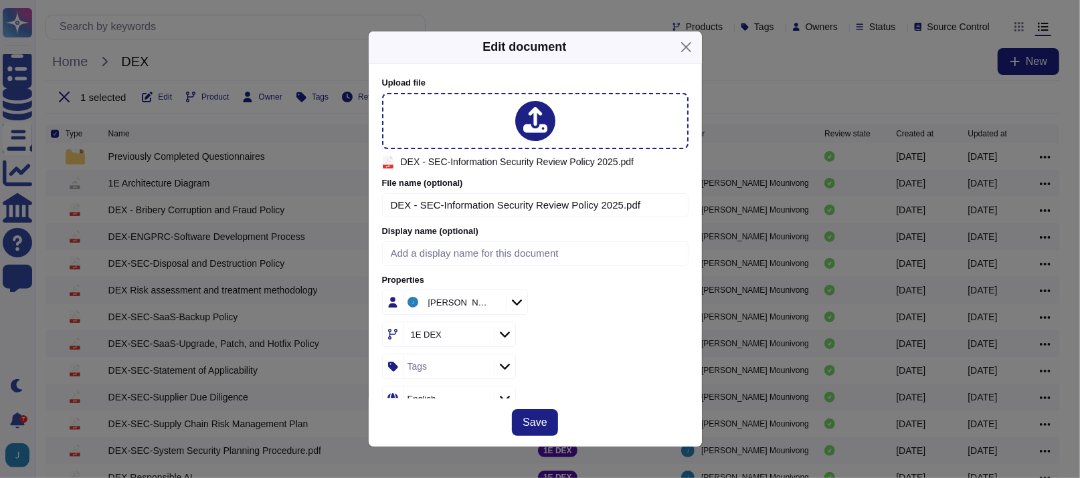  I want to click on div: Tags, so click(417, 367).